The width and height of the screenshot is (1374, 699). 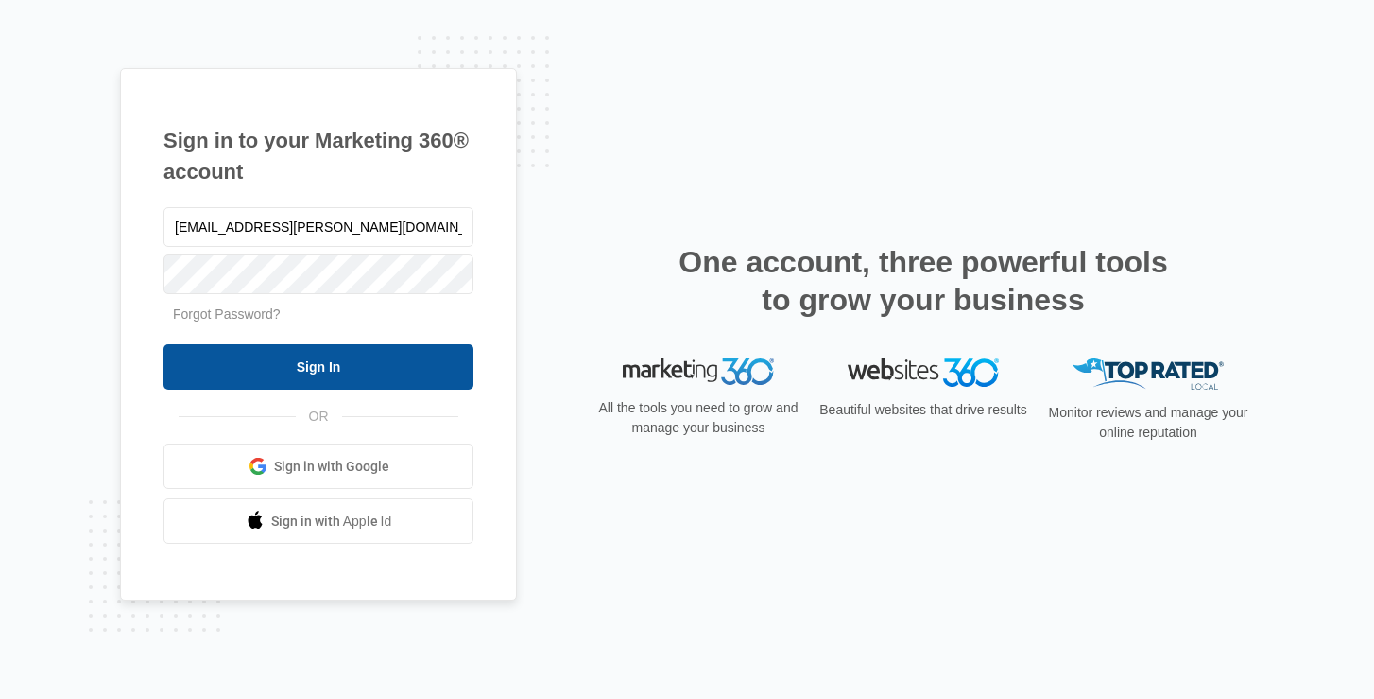 I want to click on img: Websites 360, so click(x=924, y=371).